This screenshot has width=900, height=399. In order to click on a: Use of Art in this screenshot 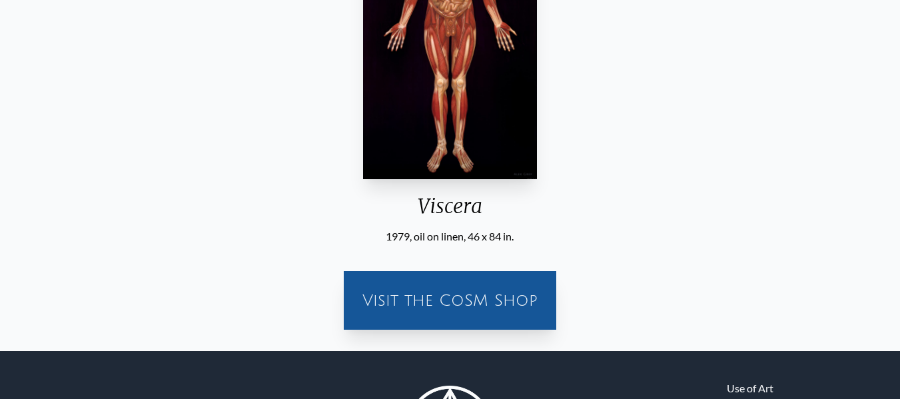, I will do `click(750, 388)`.